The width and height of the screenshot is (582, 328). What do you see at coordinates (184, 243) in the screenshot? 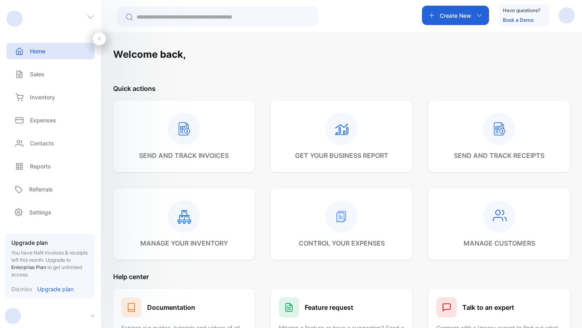
I see `p: manage your inventory` at bounding box center [184, 243].